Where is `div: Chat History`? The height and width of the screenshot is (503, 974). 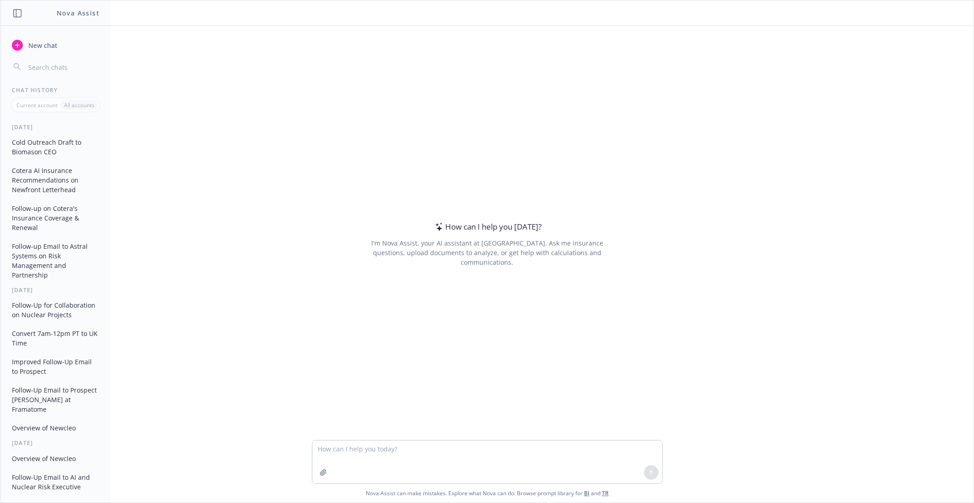
div: Chat History is located at coordinates (55, 90).